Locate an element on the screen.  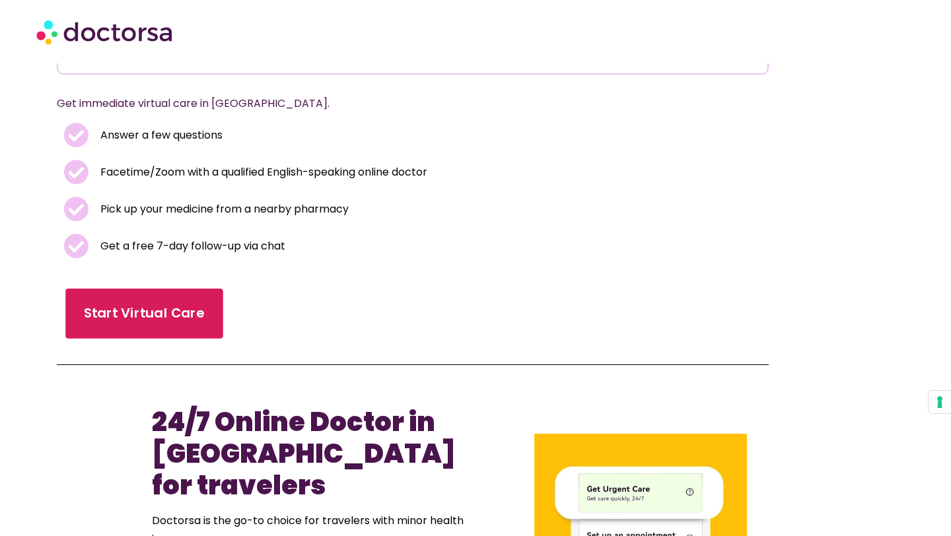
span: Facetime/Zoom with a qualified English-speaking online doctor is located at coordinates (262, 172).